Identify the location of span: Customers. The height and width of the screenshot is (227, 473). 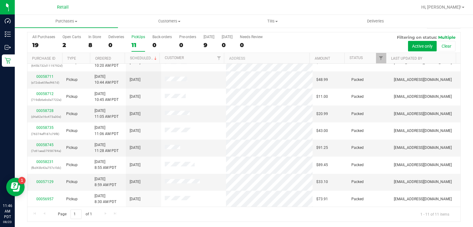
(169, 21).